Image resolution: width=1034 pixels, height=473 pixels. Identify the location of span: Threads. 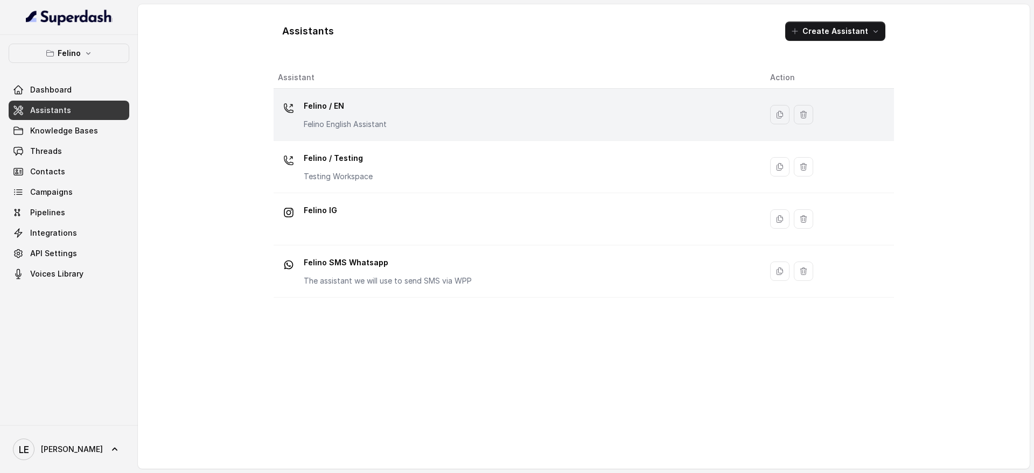
(46, 151).